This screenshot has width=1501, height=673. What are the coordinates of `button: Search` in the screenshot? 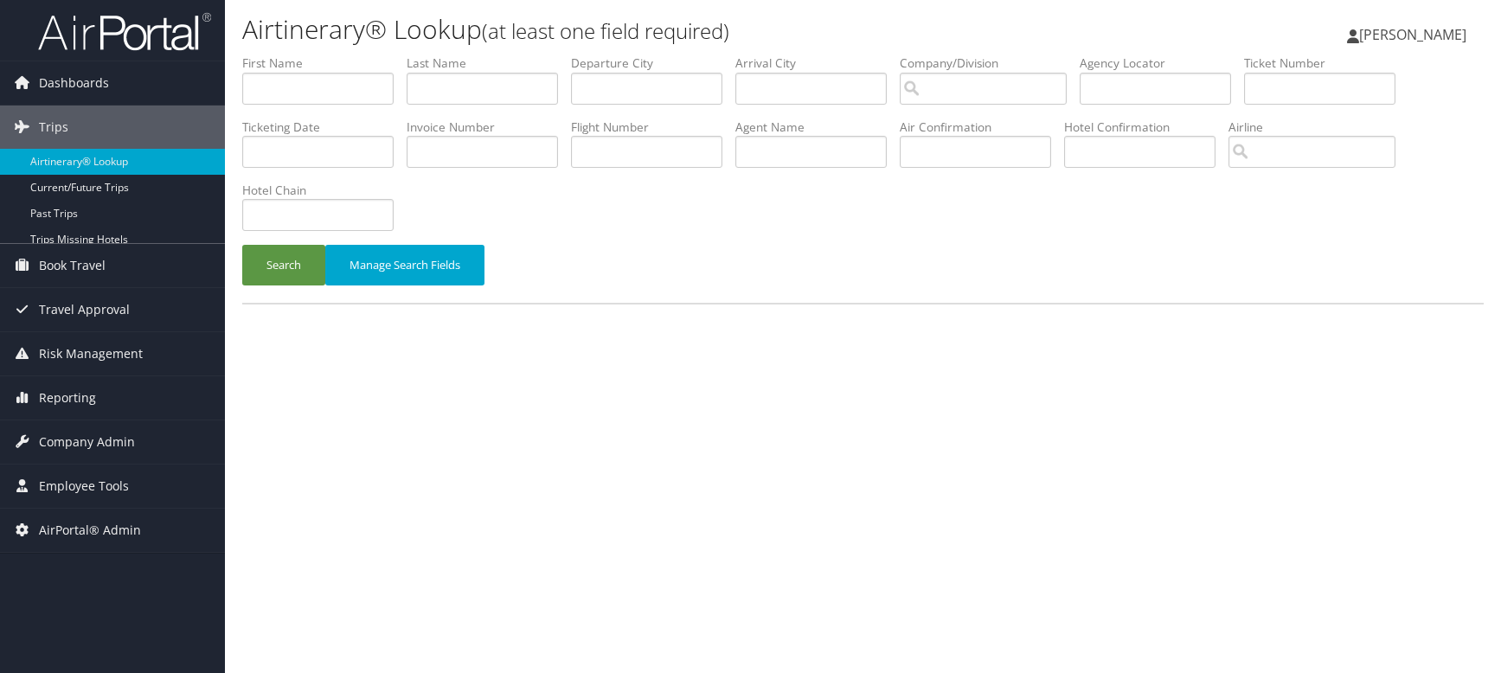 It's located at (284, 265).